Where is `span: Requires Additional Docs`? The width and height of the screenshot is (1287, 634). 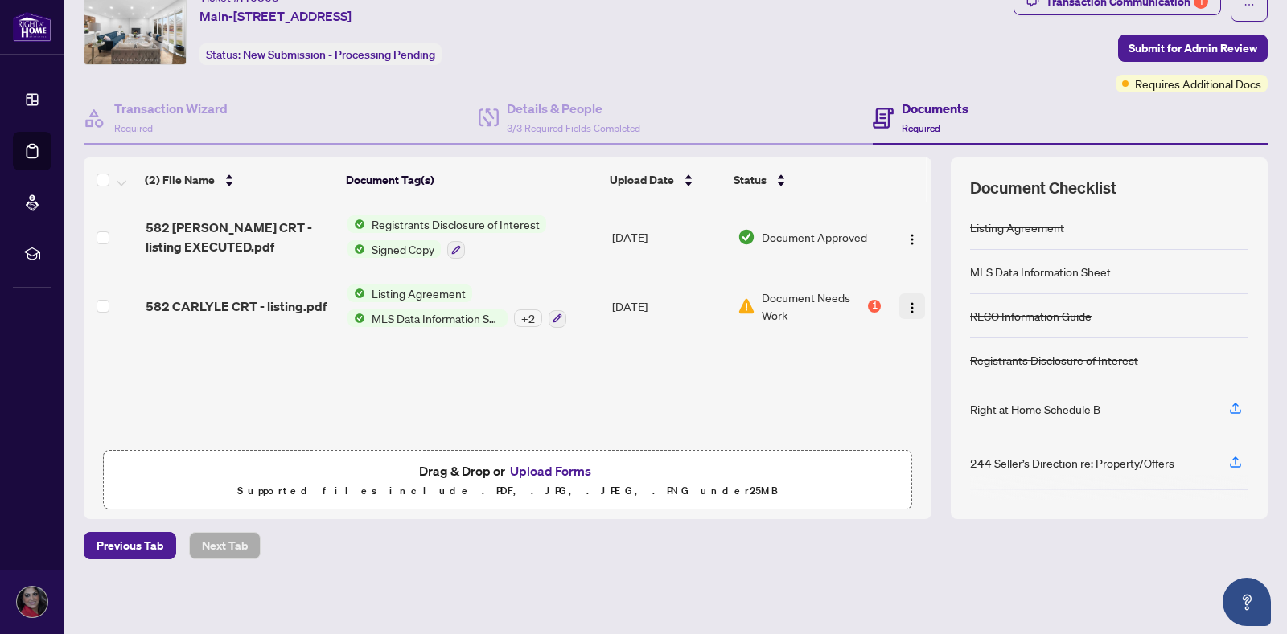 span: Requires Additional Docs is located at coordinates (1197, 84).